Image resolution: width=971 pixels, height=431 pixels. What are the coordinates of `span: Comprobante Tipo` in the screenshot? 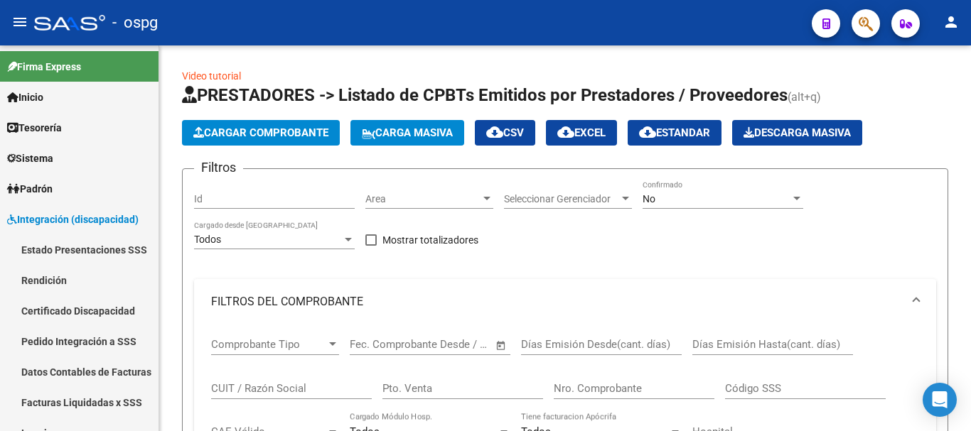 It's located at (269, 345).